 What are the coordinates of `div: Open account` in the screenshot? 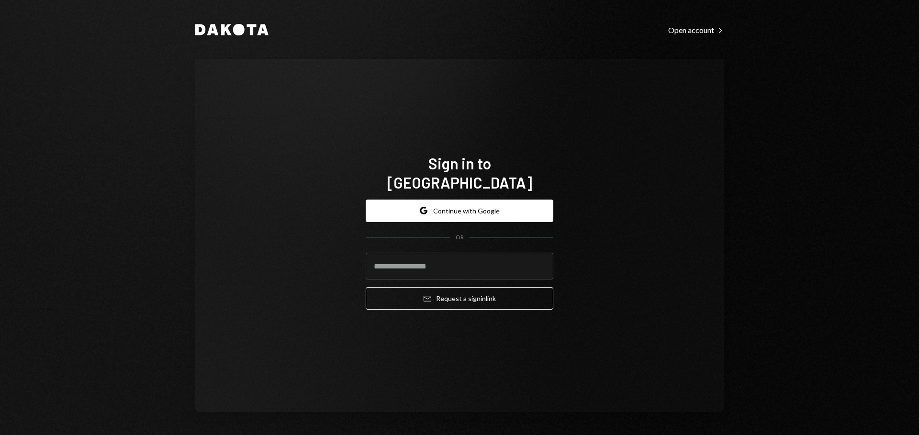 It's located at (696, 30).